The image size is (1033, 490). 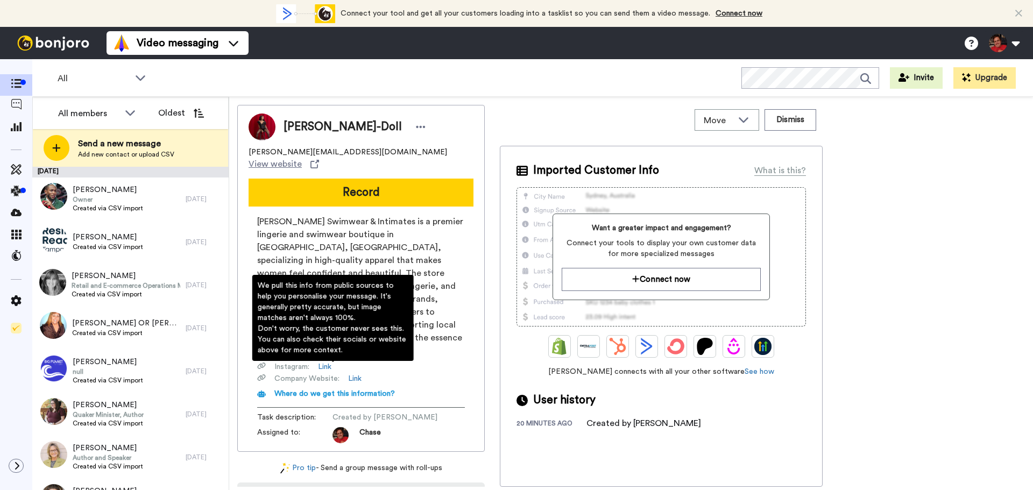 I want to click on button: Oldest, so click(x=181, y=113).